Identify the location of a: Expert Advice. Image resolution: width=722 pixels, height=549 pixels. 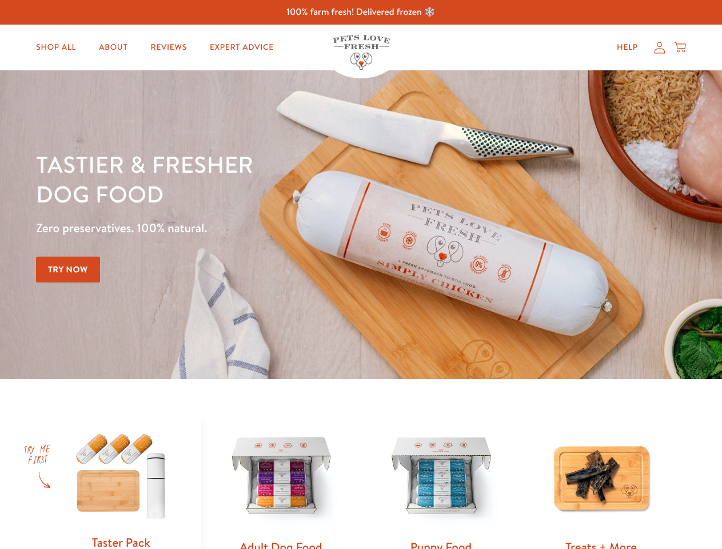
(242, 47).